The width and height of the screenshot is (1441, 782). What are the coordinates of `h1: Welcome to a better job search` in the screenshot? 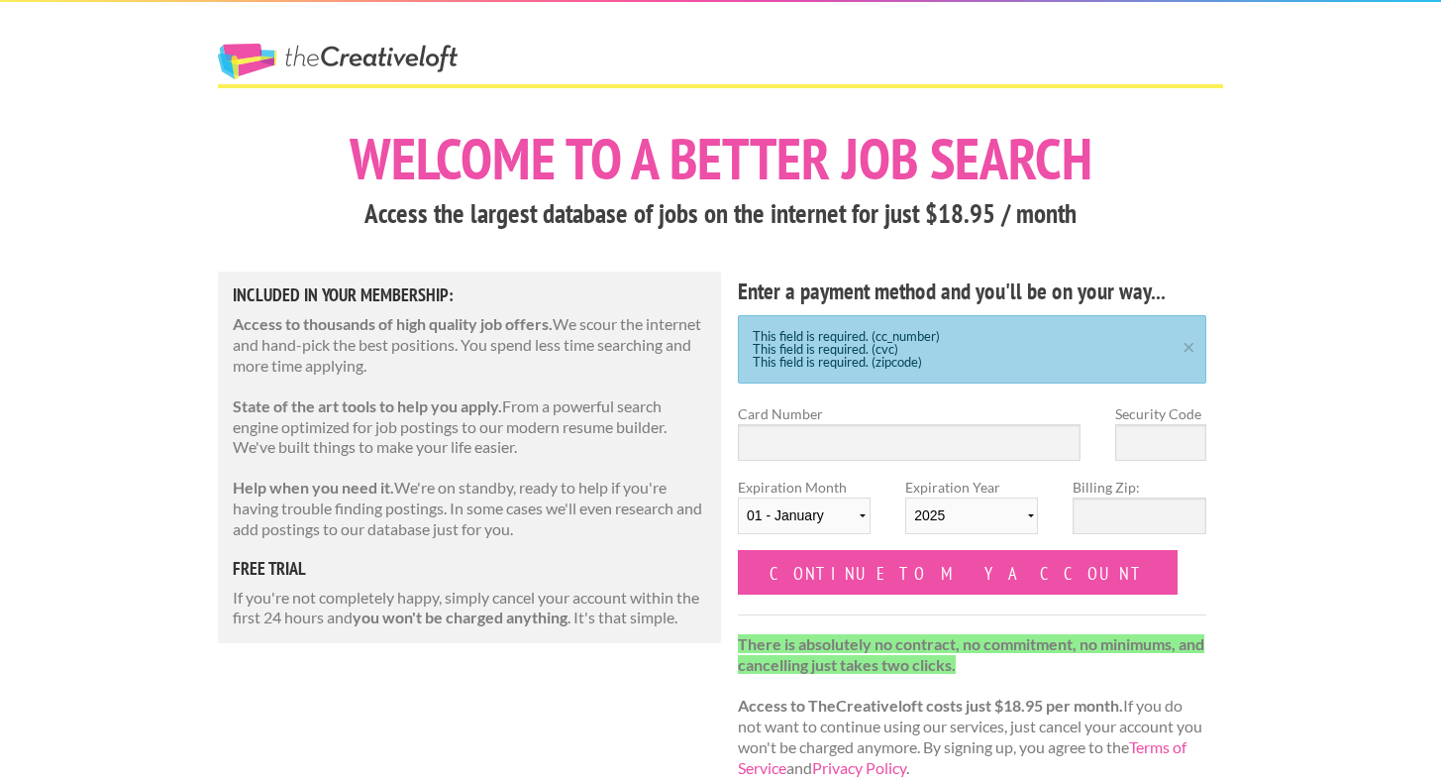 It's located at (720, 158).